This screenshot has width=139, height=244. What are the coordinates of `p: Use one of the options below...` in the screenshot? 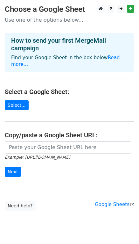 It's located at (70, 20).